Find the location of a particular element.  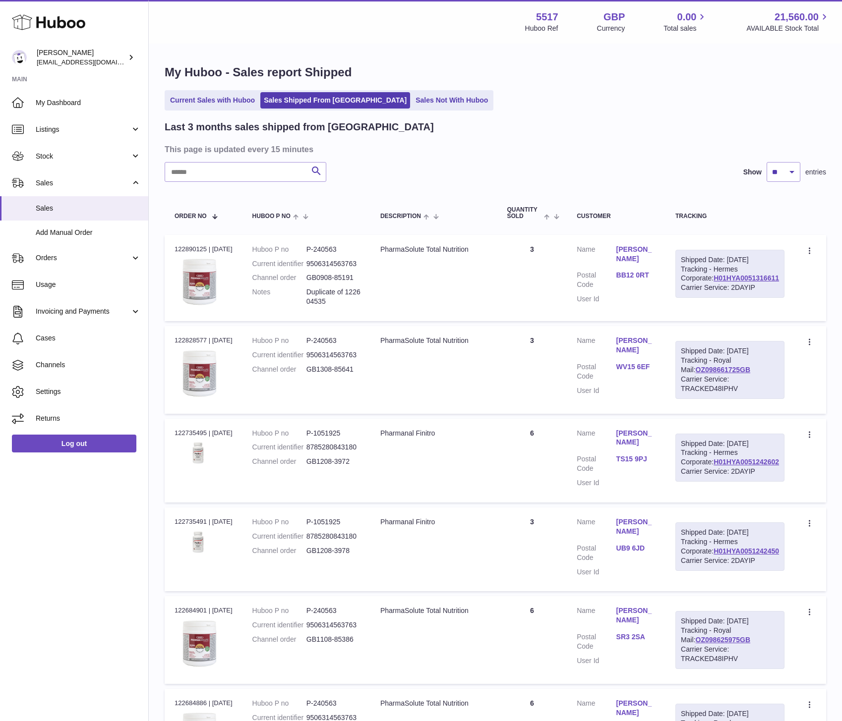

a: WV15 6EF is located at coordinates (636, 367).